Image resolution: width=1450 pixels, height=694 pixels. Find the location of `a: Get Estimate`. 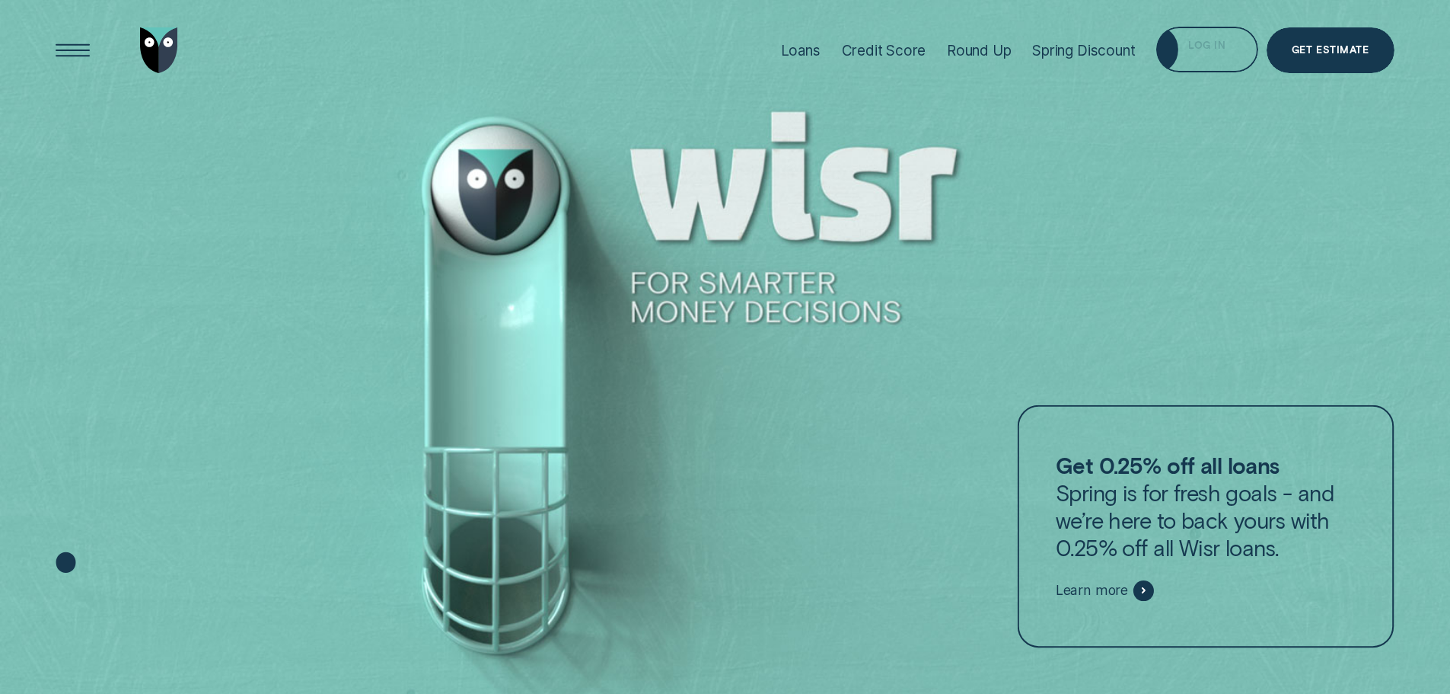

a: Get Estimate is located at coordinates (1331, 50).